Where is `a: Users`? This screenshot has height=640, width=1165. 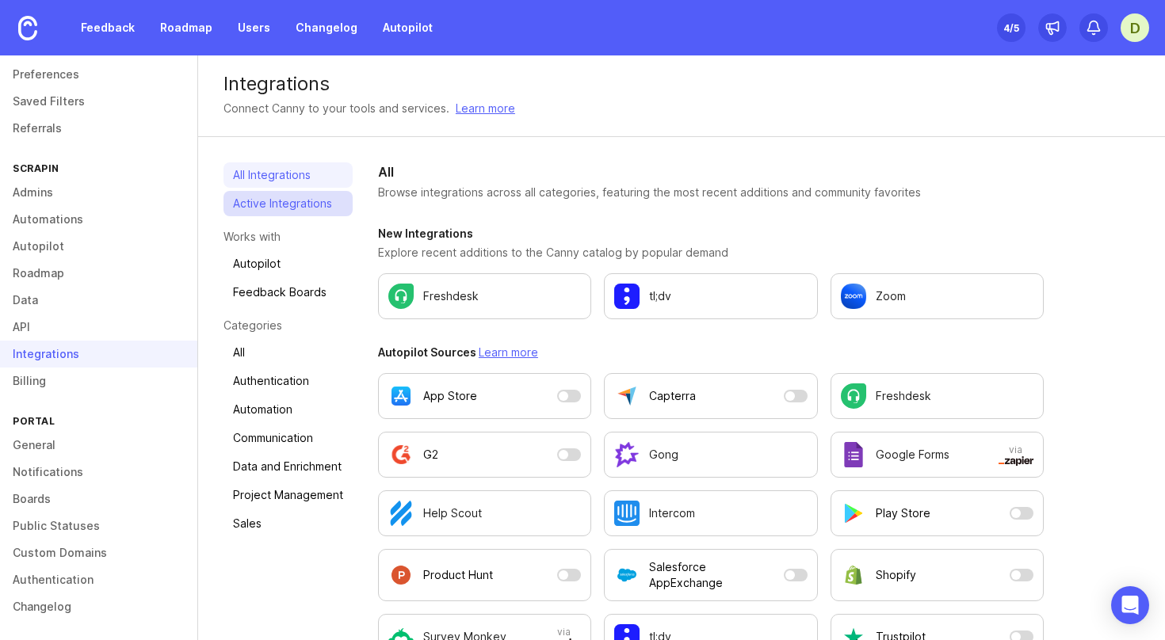
a: Users is located at coordinates (254, 28).